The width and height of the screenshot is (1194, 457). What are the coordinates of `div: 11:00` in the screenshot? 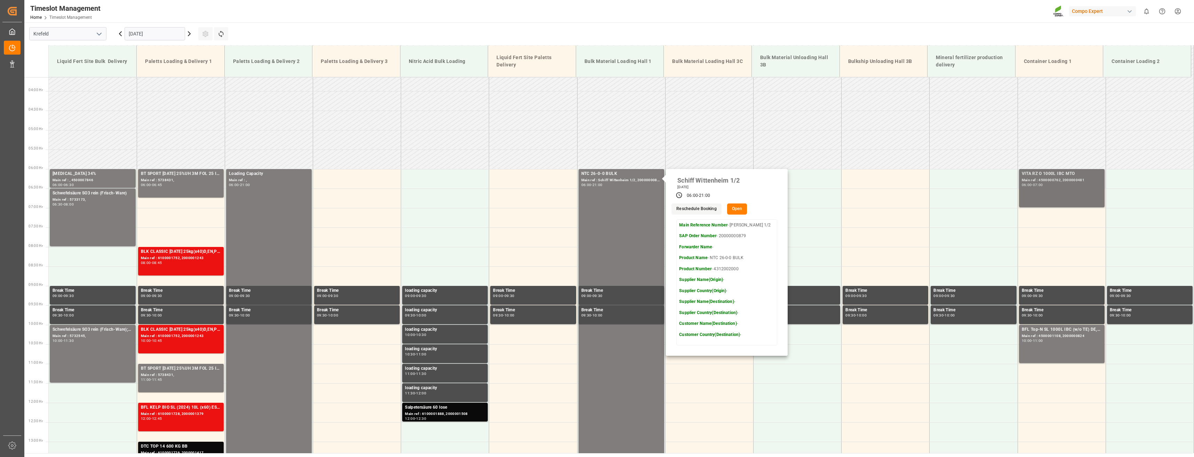 It's located at (410, 374).